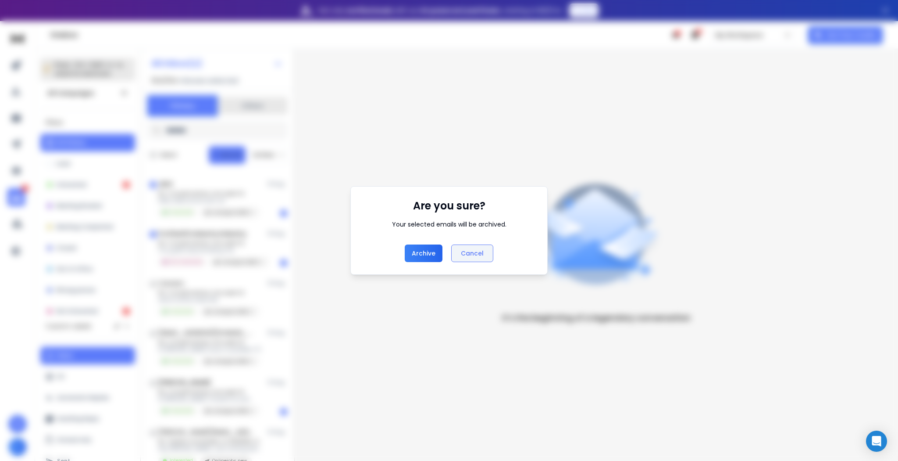 Image resolution: width=898 pixels, height=461 pixels. I want to click on button: archive, so click(424, 253).